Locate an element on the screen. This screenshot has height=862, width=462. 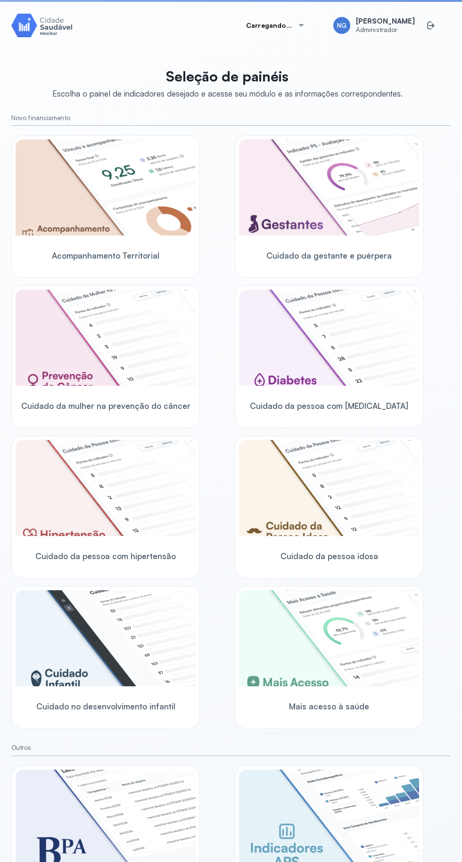
img: Logotipo do produto Monitor is located at coordinates (42, 25).